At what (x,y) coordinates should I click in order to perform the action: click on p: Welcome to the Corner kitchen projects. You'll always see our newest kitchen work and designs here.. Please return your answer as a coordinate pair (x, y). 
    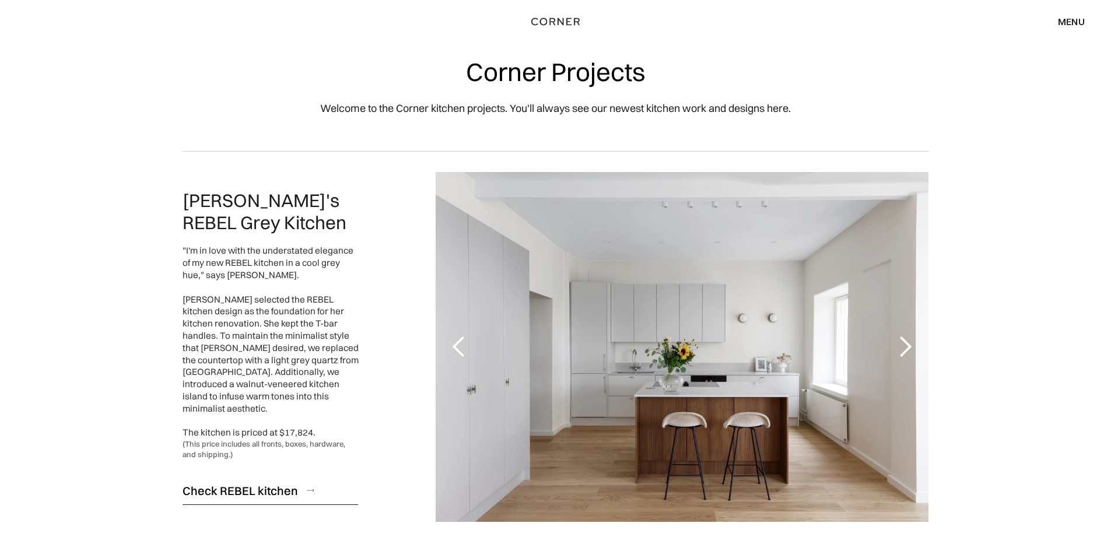
    Looking at the image, I should click on (555, 108).